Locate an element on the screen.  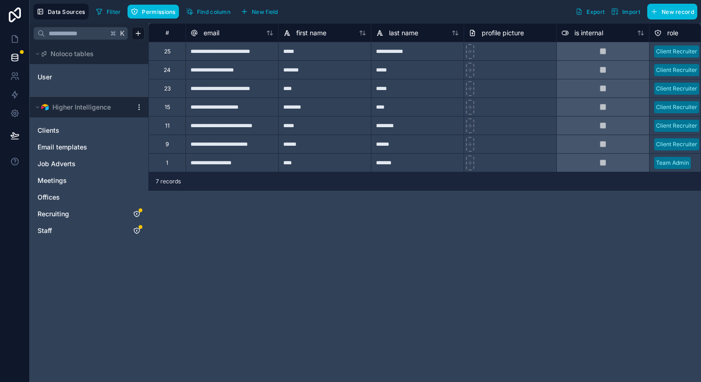
a: Permissions is located at coordinates (155, 12).